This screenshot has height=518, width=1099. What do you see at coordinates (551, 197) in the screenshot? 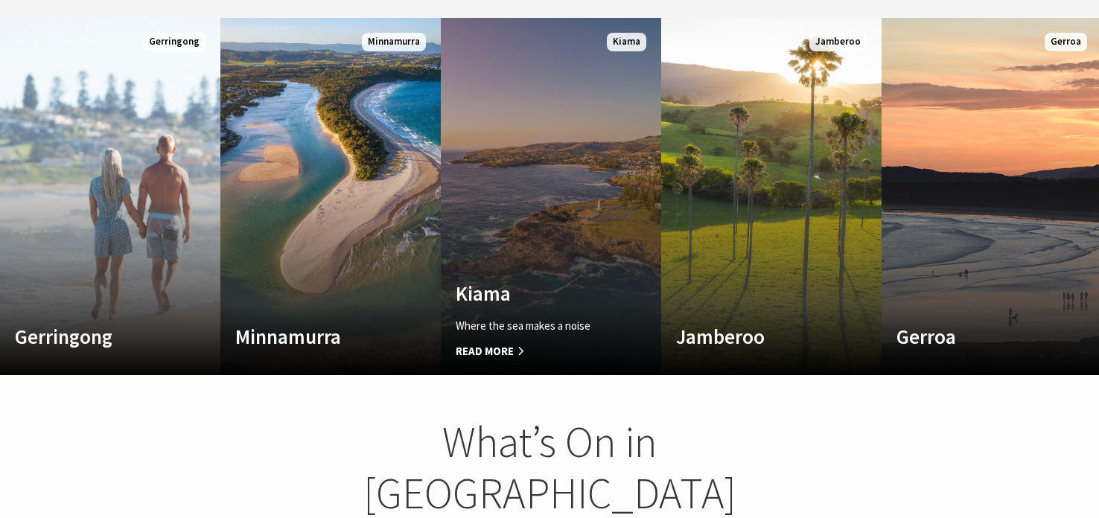
I see `a: Custom Image Used Kiama Where the sea makes a noise Read More Kiama` at bounding box center [551, 197].